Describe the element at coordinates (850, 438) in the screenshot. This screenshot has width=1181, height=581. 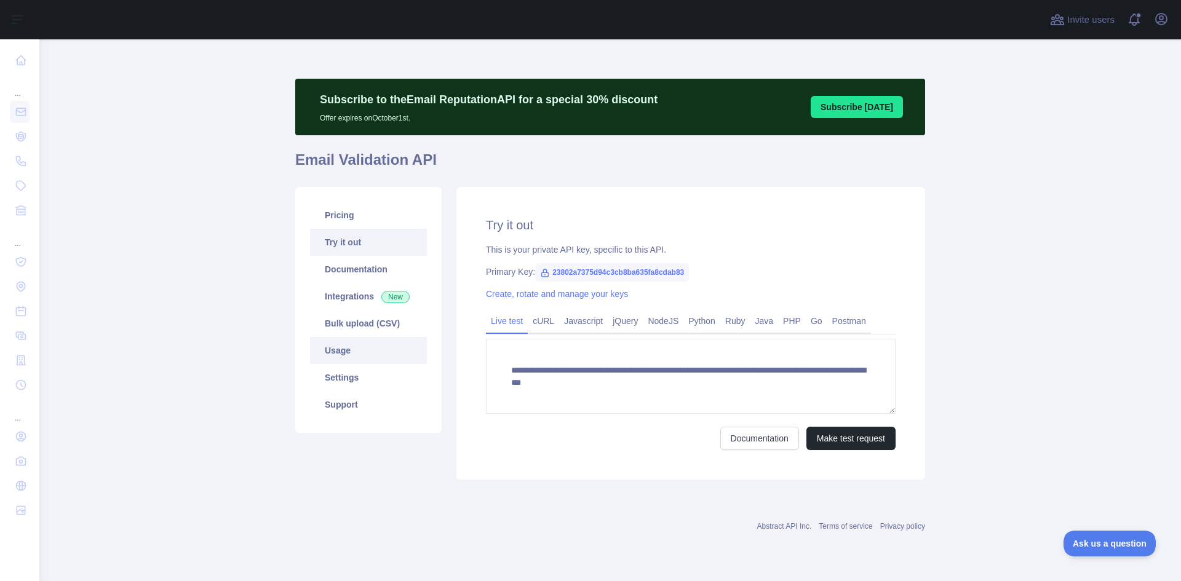
I see `button: Make test request` at that location.